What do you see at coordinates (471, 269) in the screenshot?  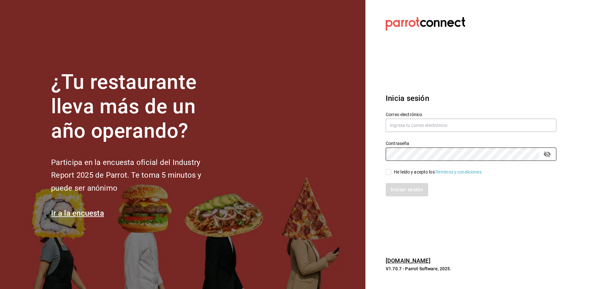 I see `p: V1.70.7 - Parrot Software, 2025.` at bounding box center [471, 269].